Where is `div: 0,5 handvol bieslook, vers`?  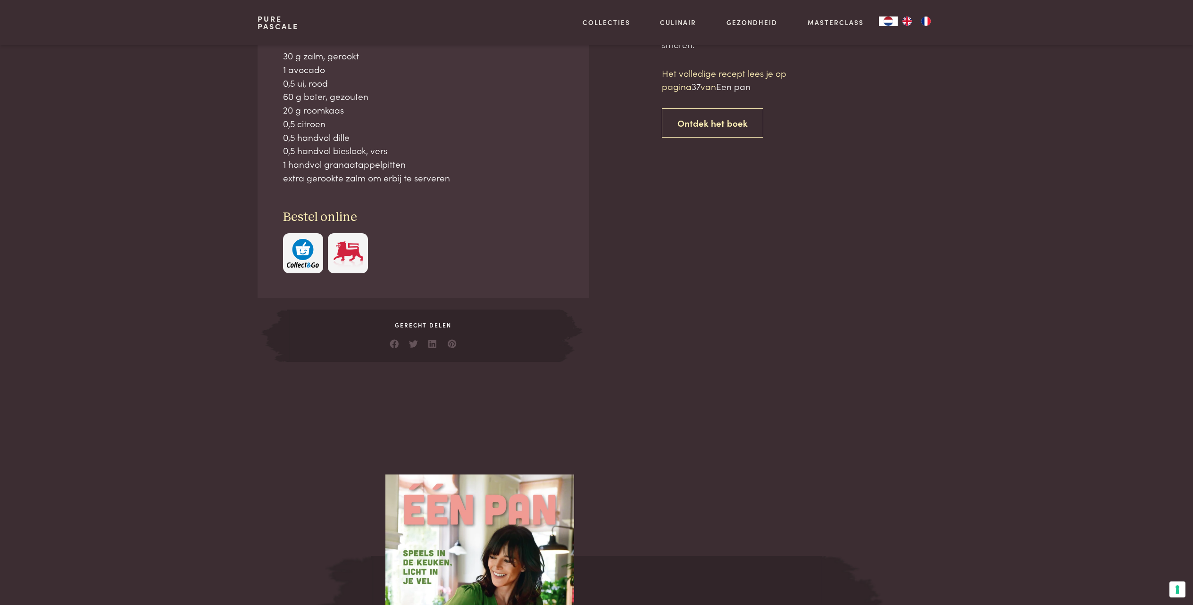
div: 0,5 handvol bieslook, vers is located at coordinates (423, 150).